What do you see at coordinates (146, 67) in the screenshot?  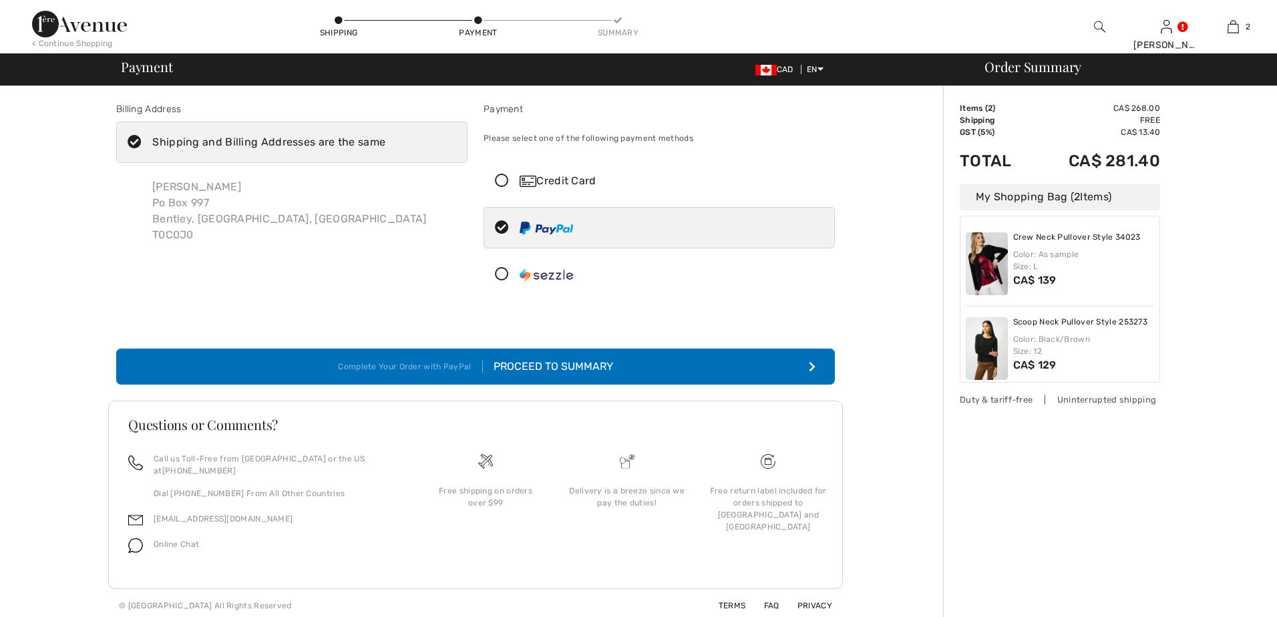 I see `span: Payment` at bounding box center [146, 67].